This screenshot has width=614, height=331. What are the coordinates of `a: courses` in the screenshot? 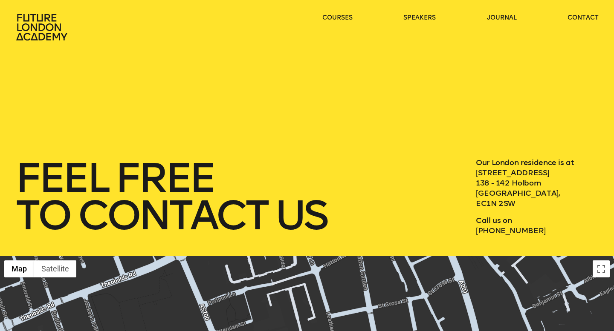 It's located at (337, 18).